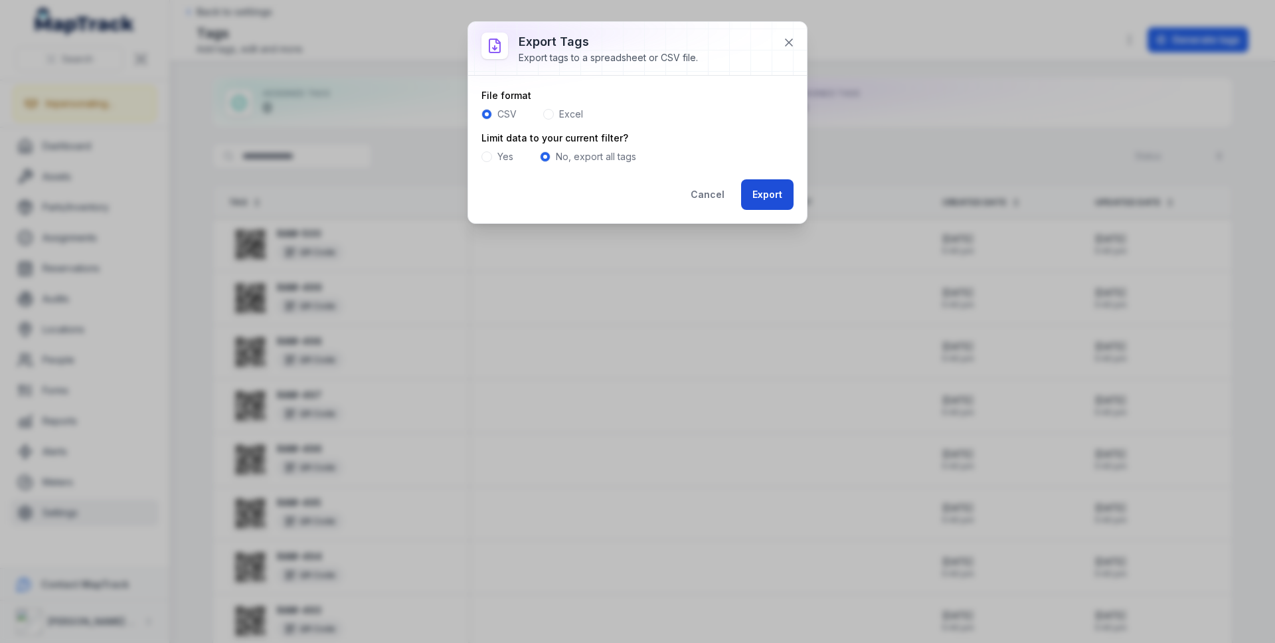  I want to click on button: Export, so click(767, 194).